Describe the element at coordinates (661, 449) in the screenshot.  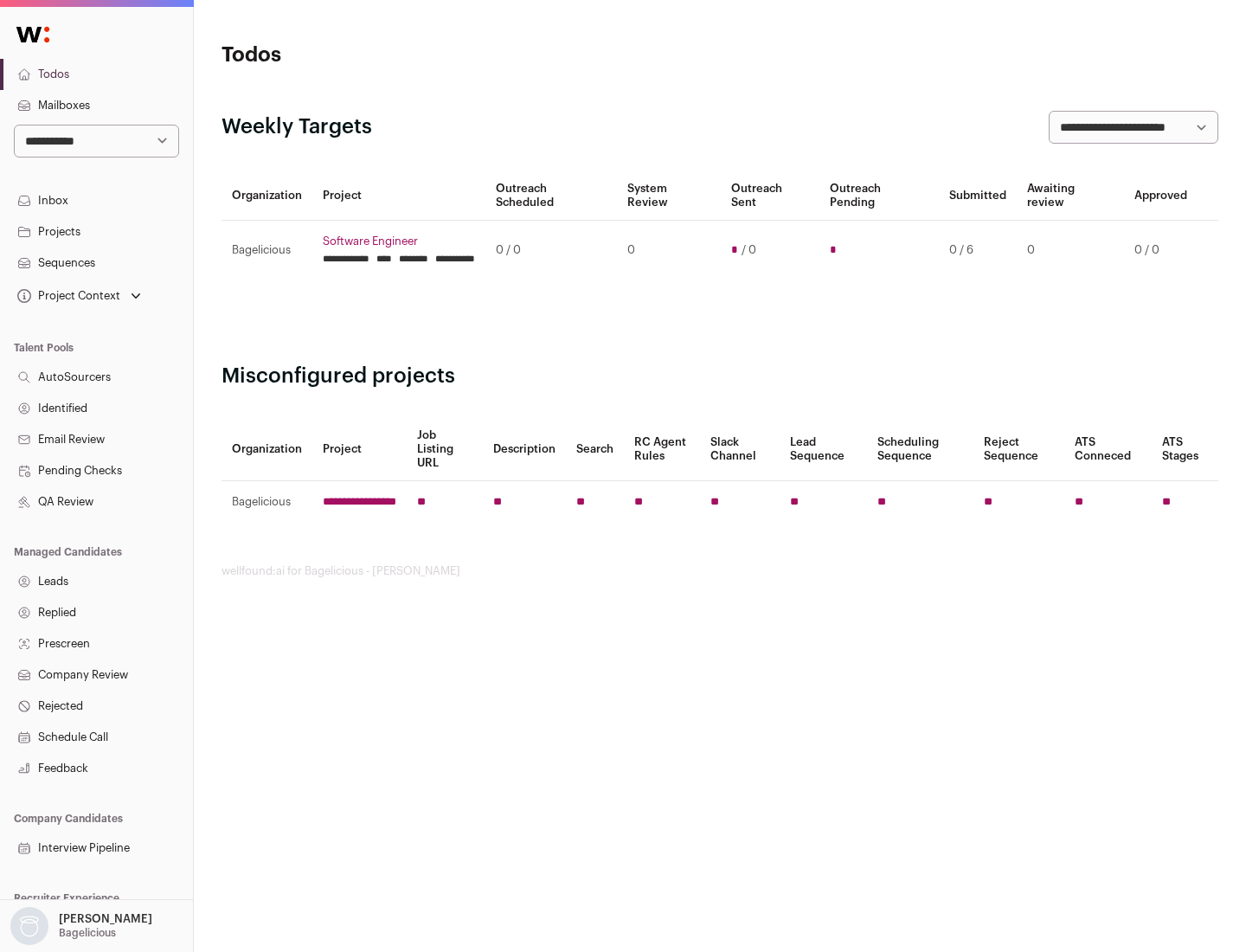
I see `th: RC Agent Rules` at that location.